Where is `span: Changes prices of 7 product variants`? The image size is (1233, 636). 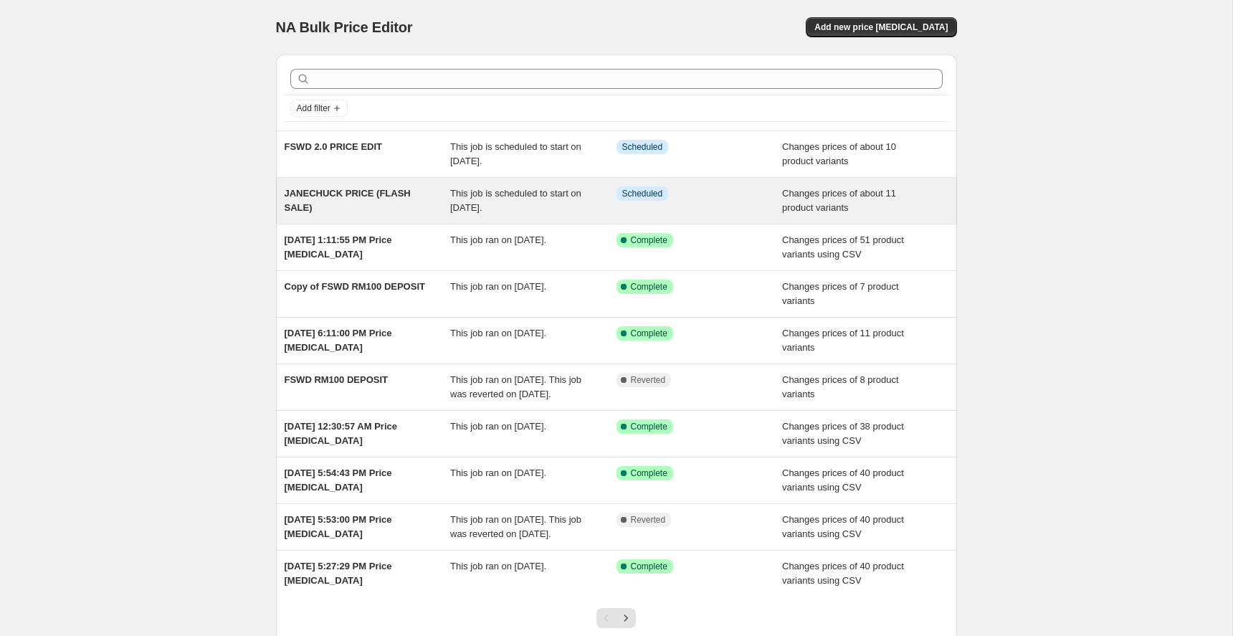
span: Changes prices of 7 product variants is located at coordinates (840, 293).